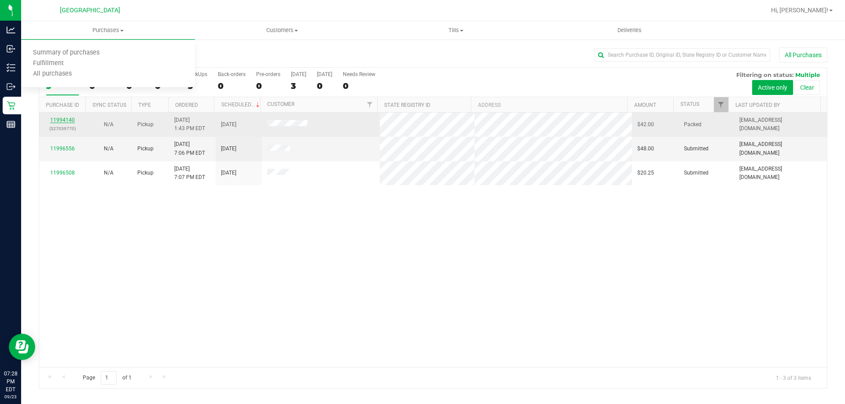 The width and height of the screenshot is (845, 404). What do you see at coordinates (629, 30) in the screenshot?
I see `a: Deliveries` at bounding box center [629, 30].